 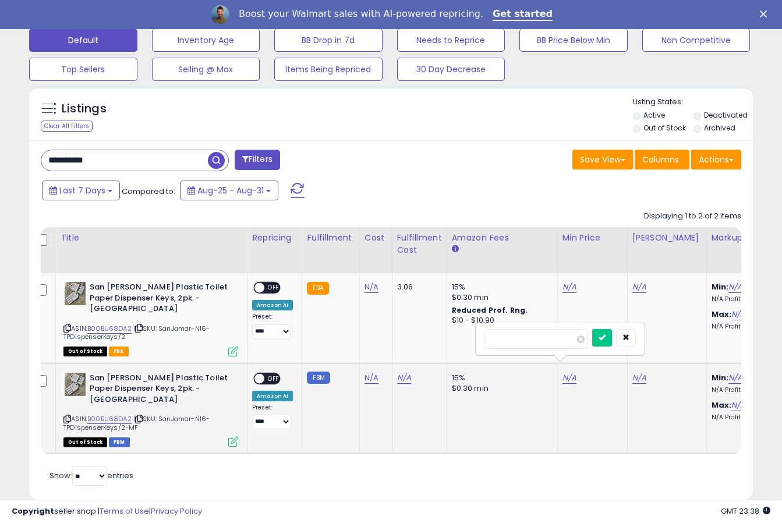 I want to click on span: Columns, so click(x=660, y=160).